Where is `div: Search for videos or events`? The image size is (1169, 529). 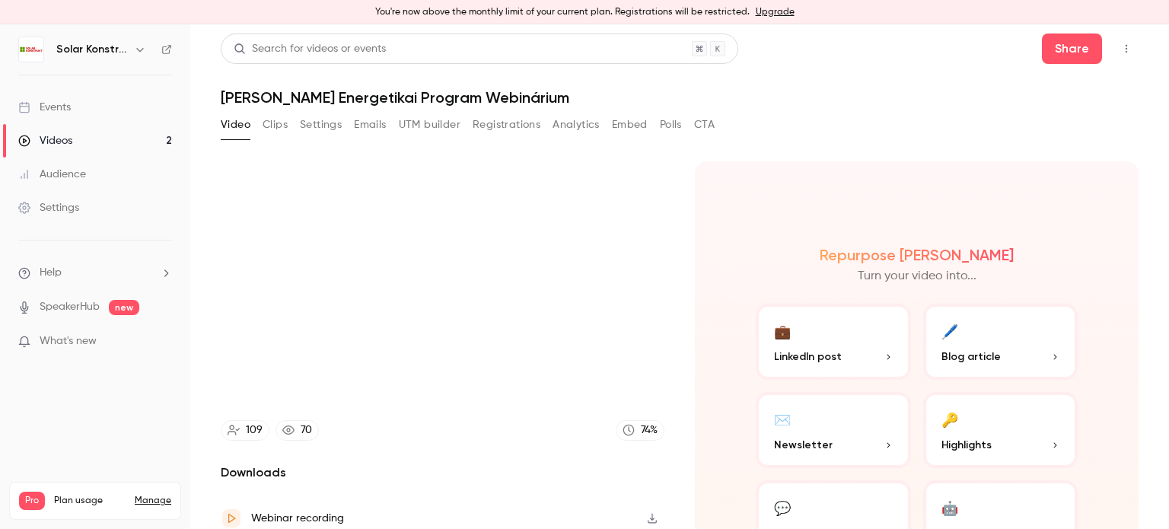 div: Search for videos or events is located at coordinates (310, 49).